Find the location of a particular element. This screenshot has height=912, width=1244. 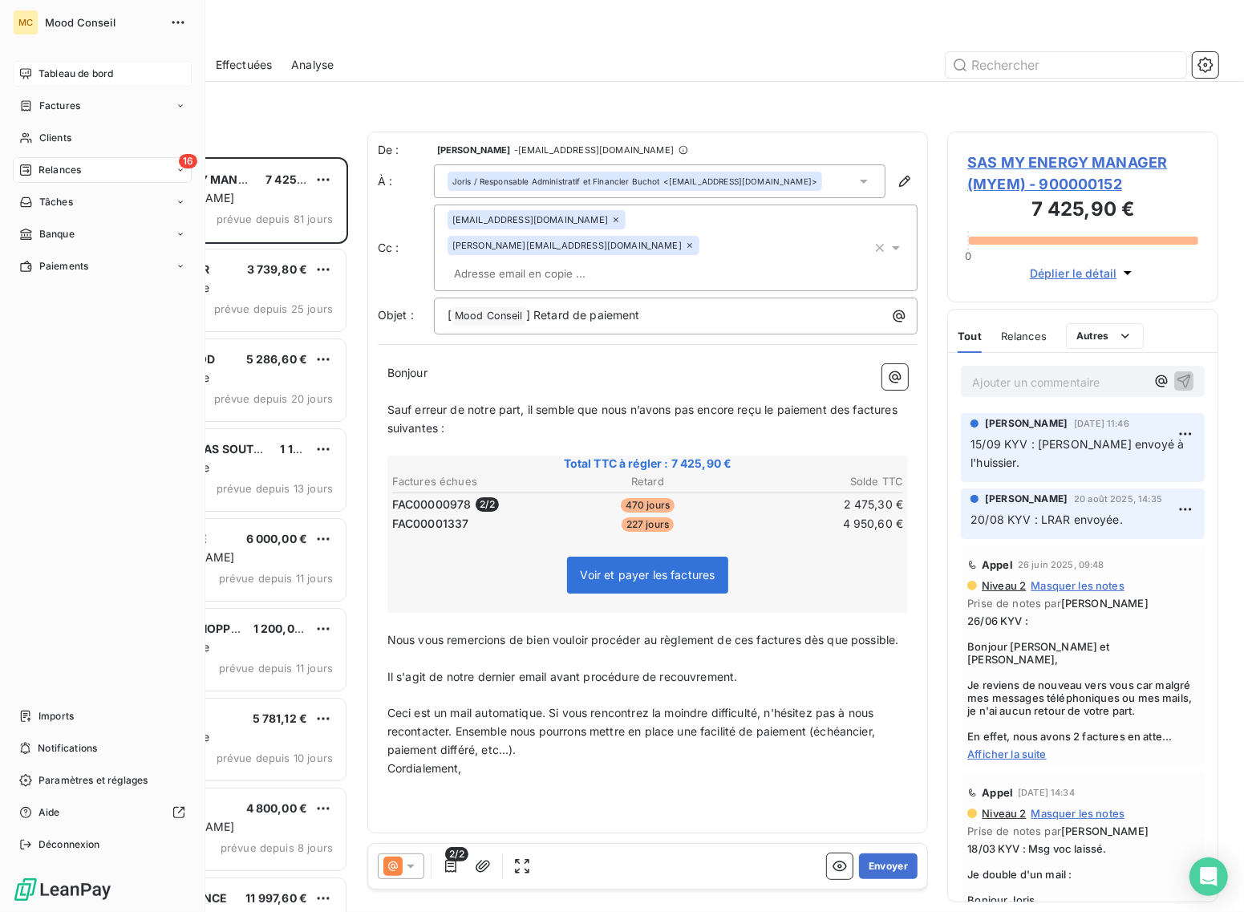

span: 3 739,80 € is located at coordinates (278, 269).